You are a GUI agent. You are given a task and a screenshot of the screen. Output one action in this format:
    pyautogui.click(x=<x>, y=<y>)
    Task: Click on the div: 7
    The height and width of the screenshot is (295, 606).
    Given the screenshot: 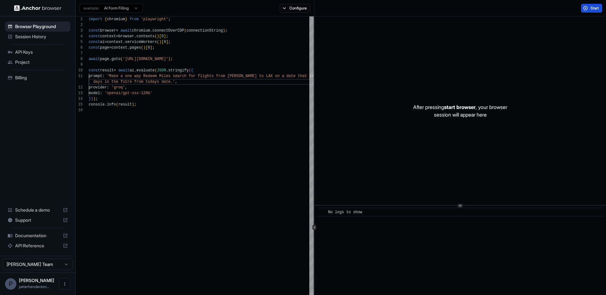 What is the action you would take?
    pyautogui.click(x=79, y=53)
    